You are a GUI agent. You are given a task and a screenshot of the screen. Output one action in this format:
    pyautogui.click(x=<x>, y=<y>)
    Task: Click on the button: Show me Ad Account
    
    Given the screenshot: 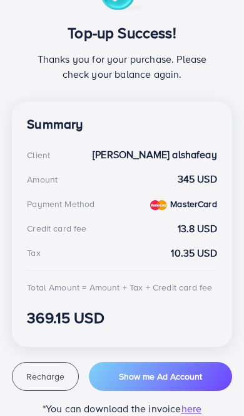 What is the action you would take?
    pyautogui.click(x=160, y=376)
    